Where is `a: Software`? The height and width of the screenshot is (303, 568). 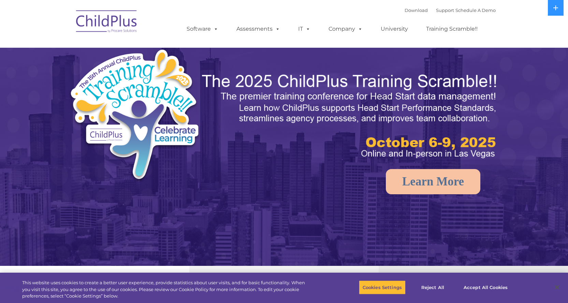 a: Software is located at coordinates (202, 29).